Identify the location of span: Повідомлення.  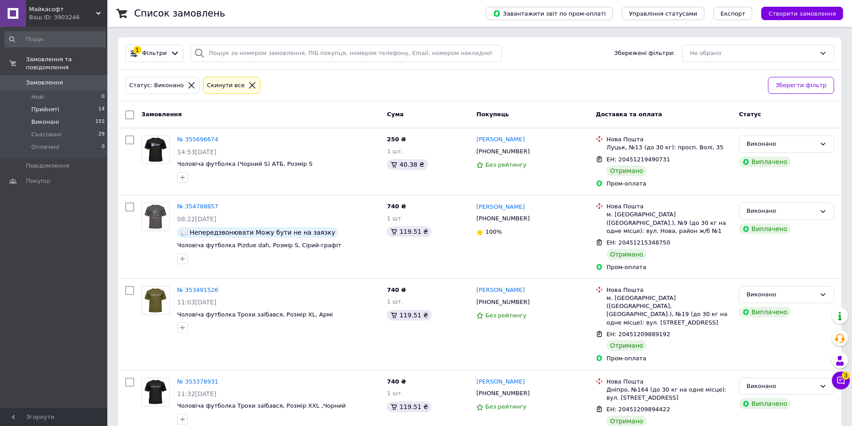
(47, 166).